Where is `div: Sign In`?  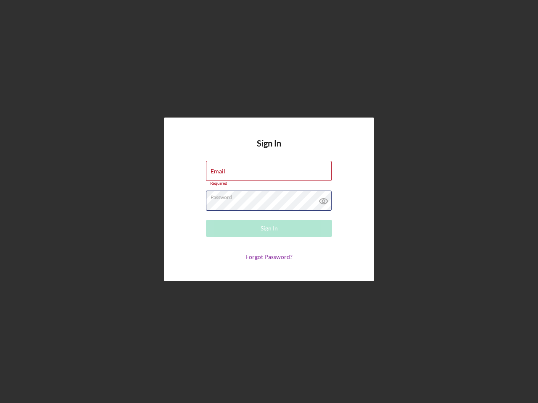 div: Sign In is located at coordinates (269, 229).